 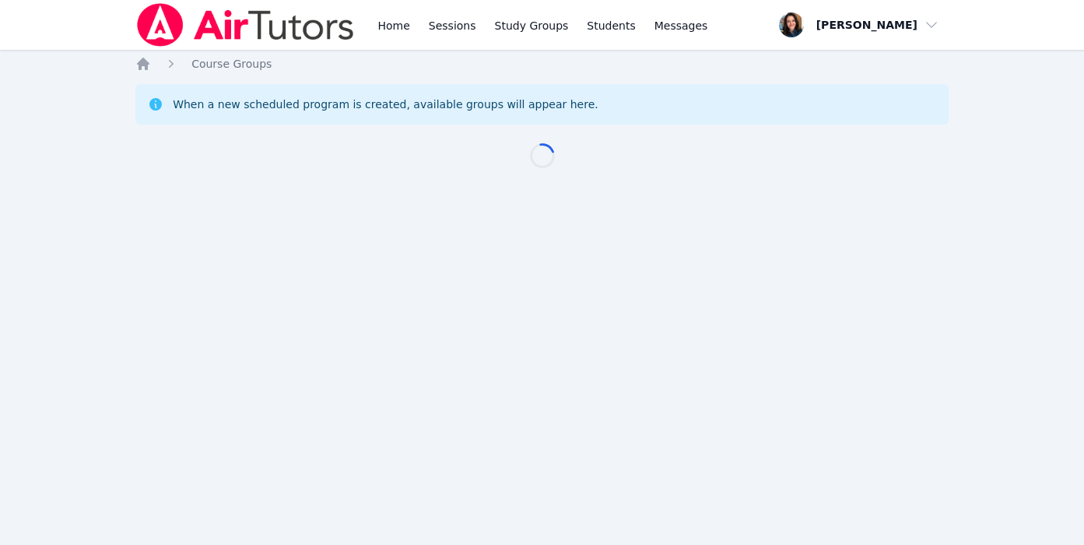 What do you see at coordinates (385, 104) in the screenshot?
I see `div: When a new scheduled program is created, available groups will appear here.` at bounding box center [385, 104].